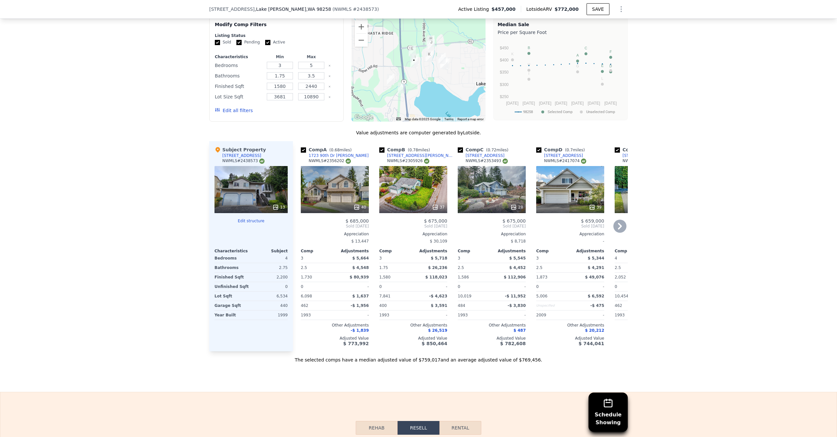  I want to click on span: $ 4,291, so click(596, 268).